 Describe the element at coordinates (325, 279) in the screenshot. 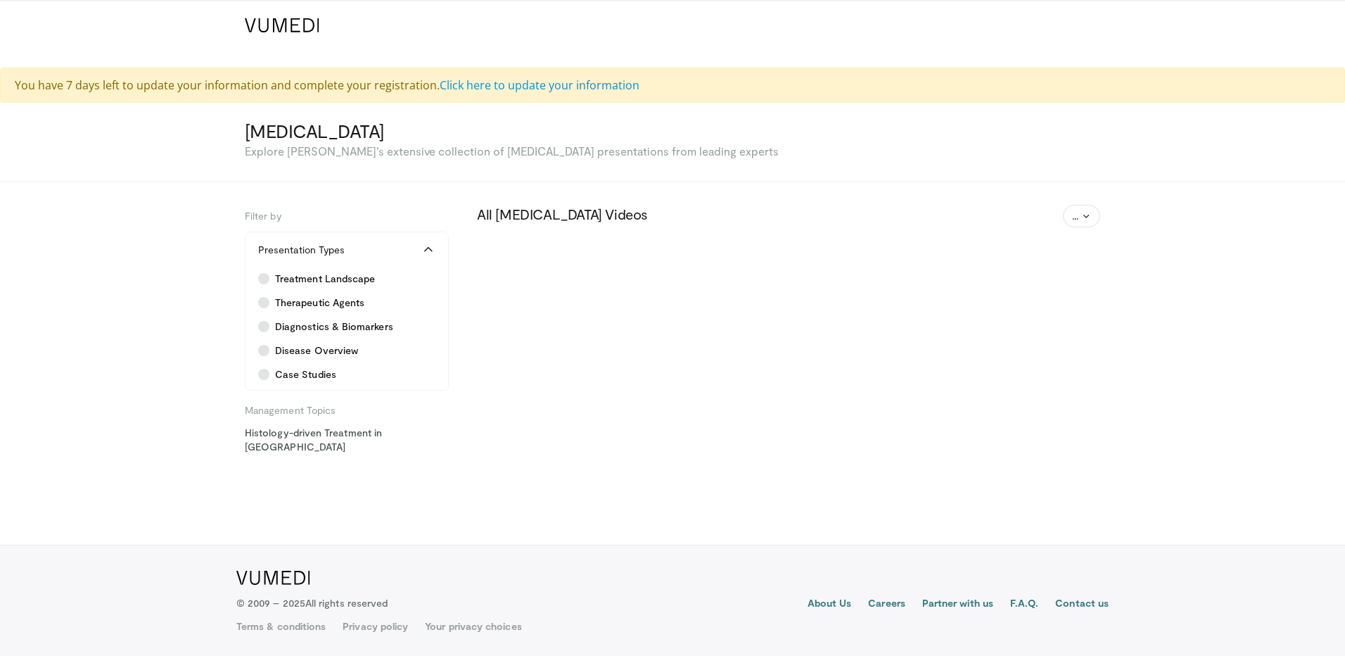

I see `span: Treatment Landscape` at that location.